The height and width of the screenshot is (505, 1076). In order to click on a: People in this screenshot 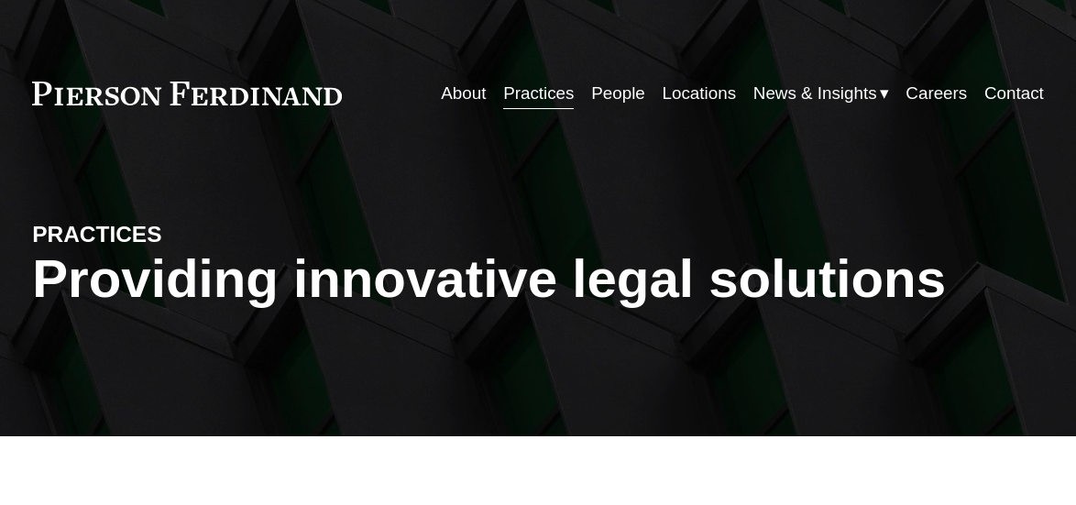, I will do `click(618, 93)`.